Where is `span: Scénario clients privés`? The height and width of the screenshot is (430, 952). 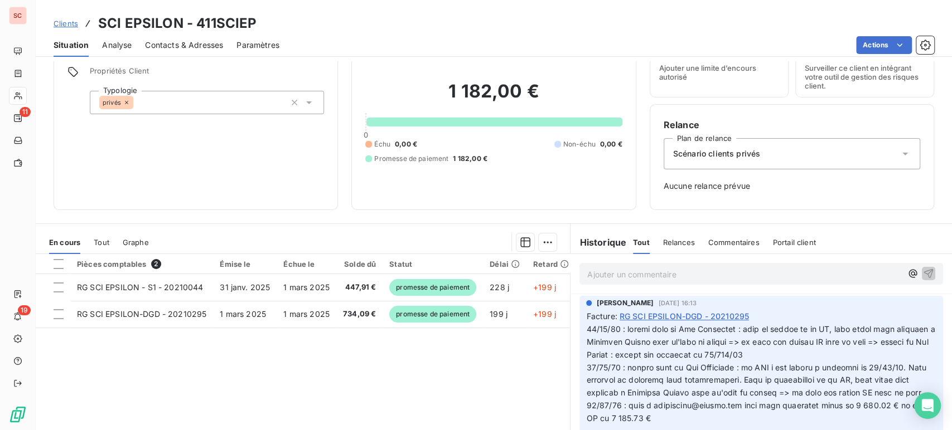
span: Scénario clients privés is located at coordinates (717, 154).